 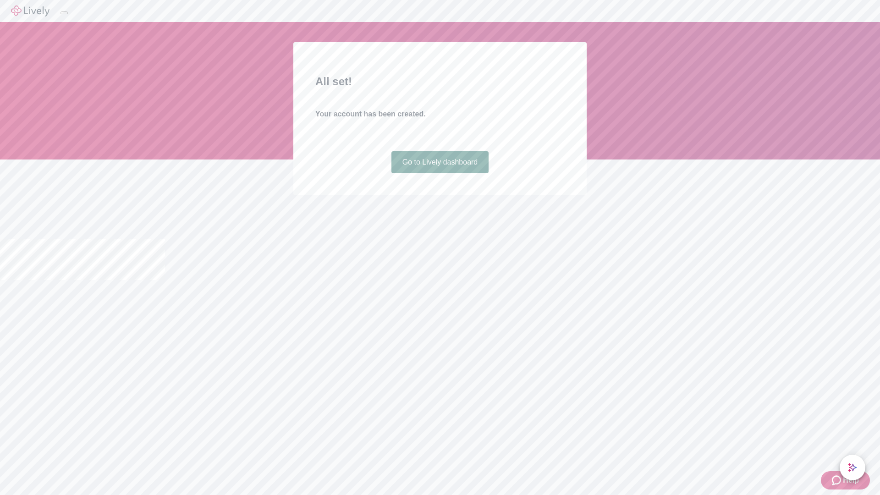 I want to click on span: Help, so click(x=850, y=480).